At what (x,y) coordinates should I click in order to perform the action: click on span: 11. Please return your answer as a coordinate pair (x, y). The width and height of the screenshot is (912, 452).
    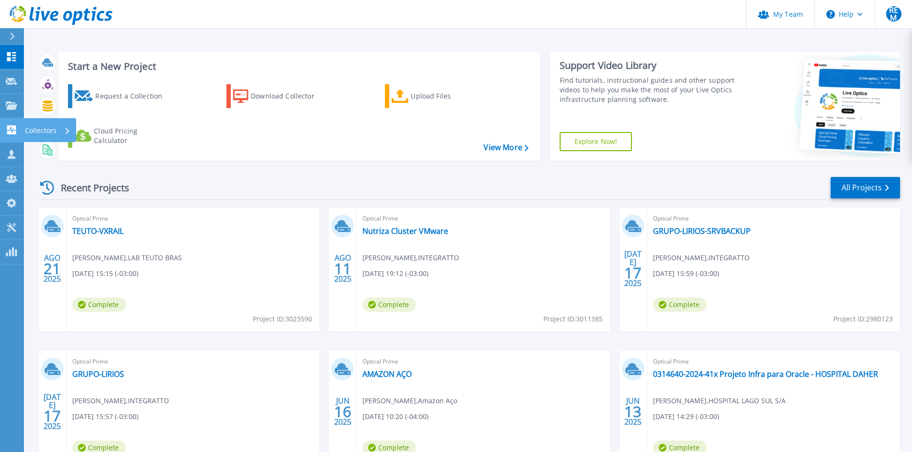
    Looking at the image, I should click on (343, 268).